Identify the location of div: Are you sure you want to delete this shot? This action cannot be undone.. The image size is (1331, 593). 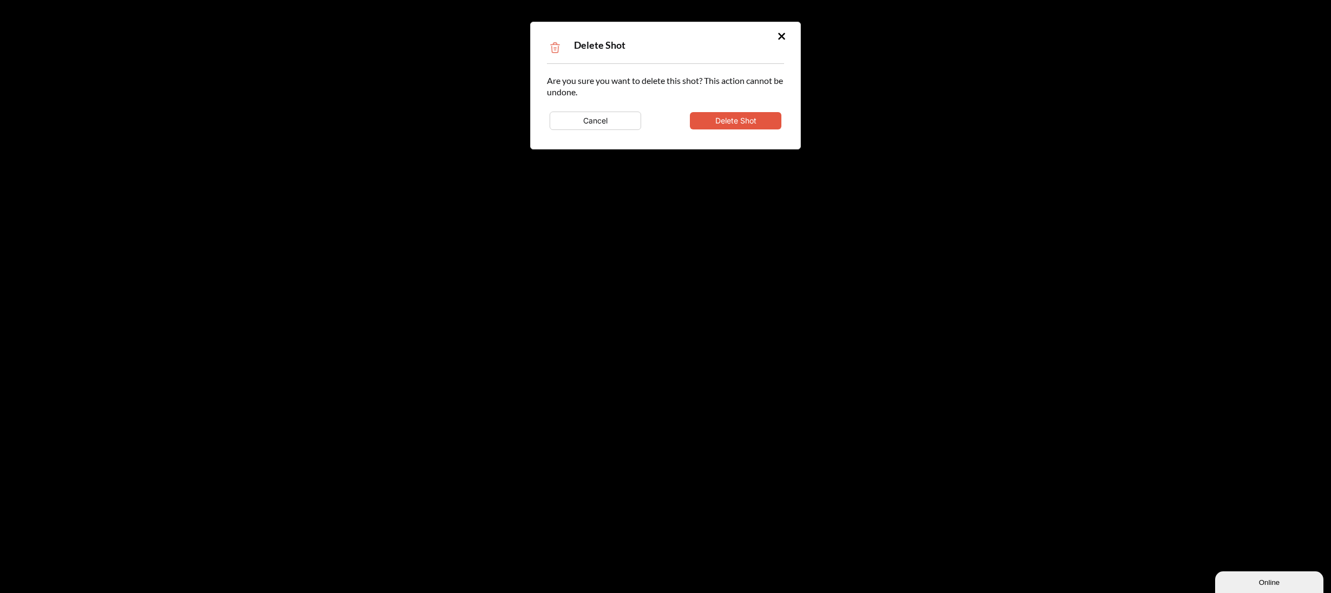
(666, 103).